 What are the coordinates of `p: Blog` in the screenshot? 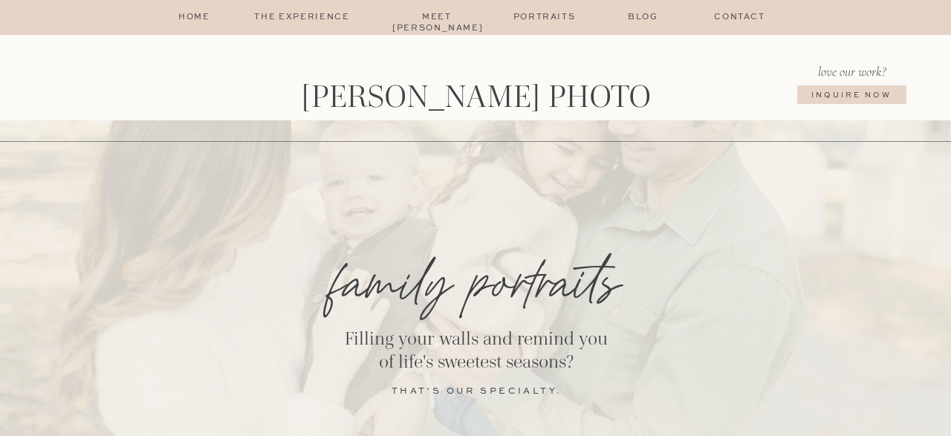 It's located at (643, 18).